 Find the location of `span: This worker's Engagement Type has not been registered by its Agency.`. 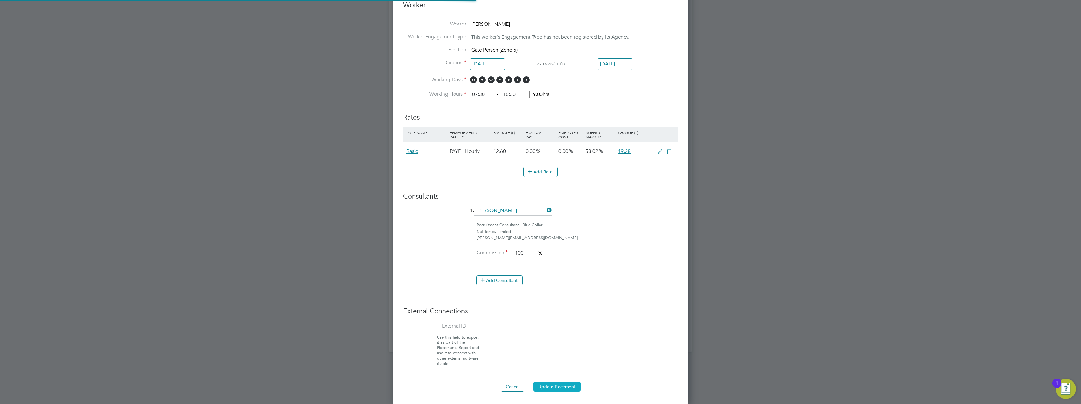

span: This worker's Engagement Type has not been registered by its Agency. is located at coordinates (550, 37).